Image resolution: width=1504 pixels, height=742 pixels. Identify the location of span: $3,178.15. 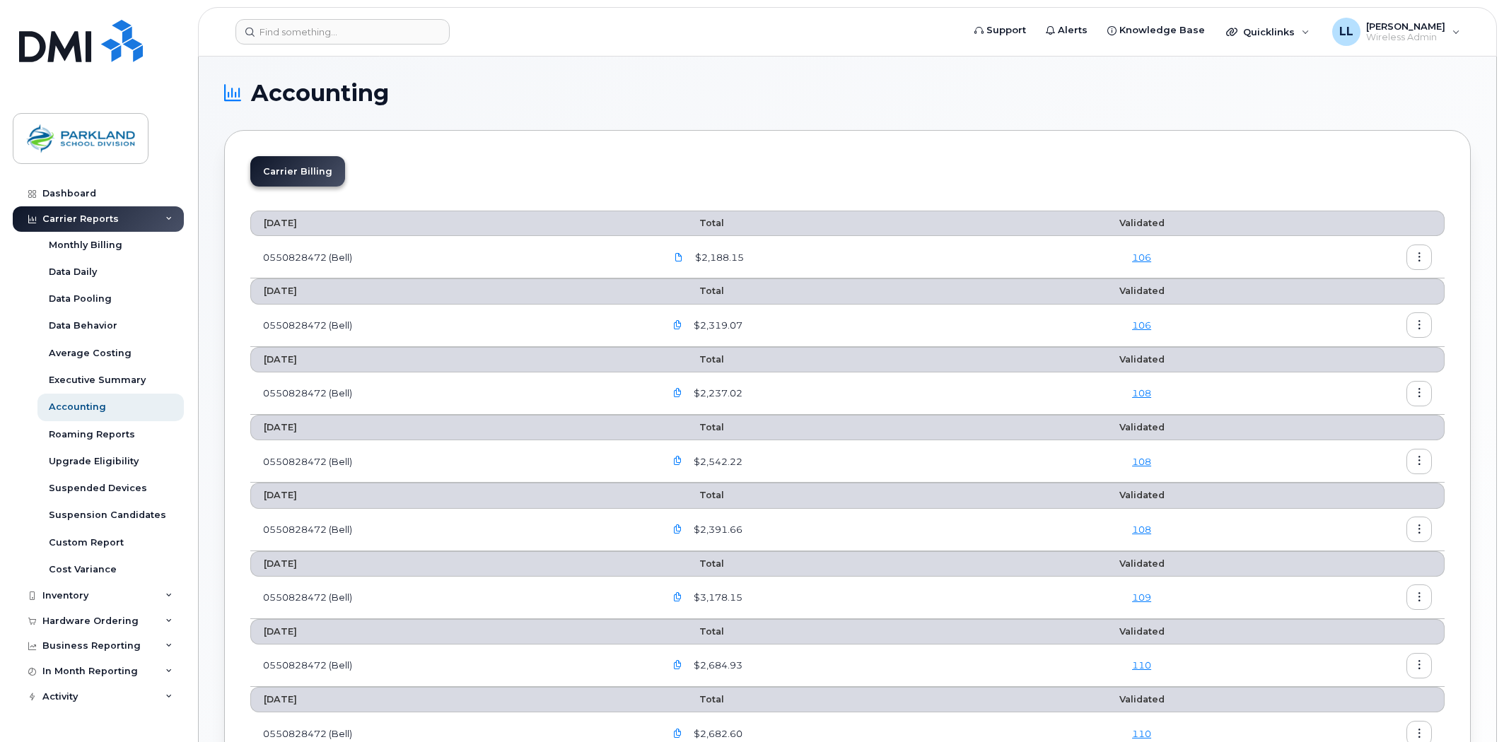
(716, 597).